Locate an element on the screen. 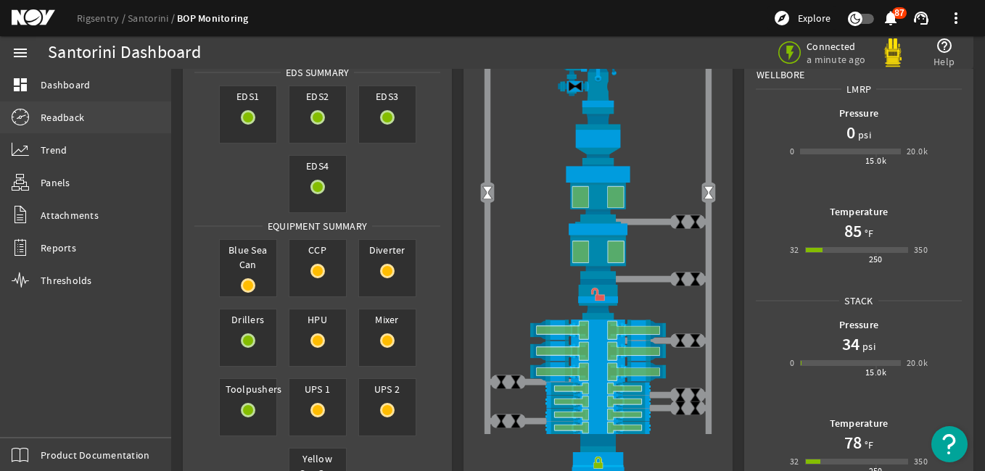 Image resolution: width=985 pixels, height=471 pixels. h1: 78 is located at coordinates (853, 443).